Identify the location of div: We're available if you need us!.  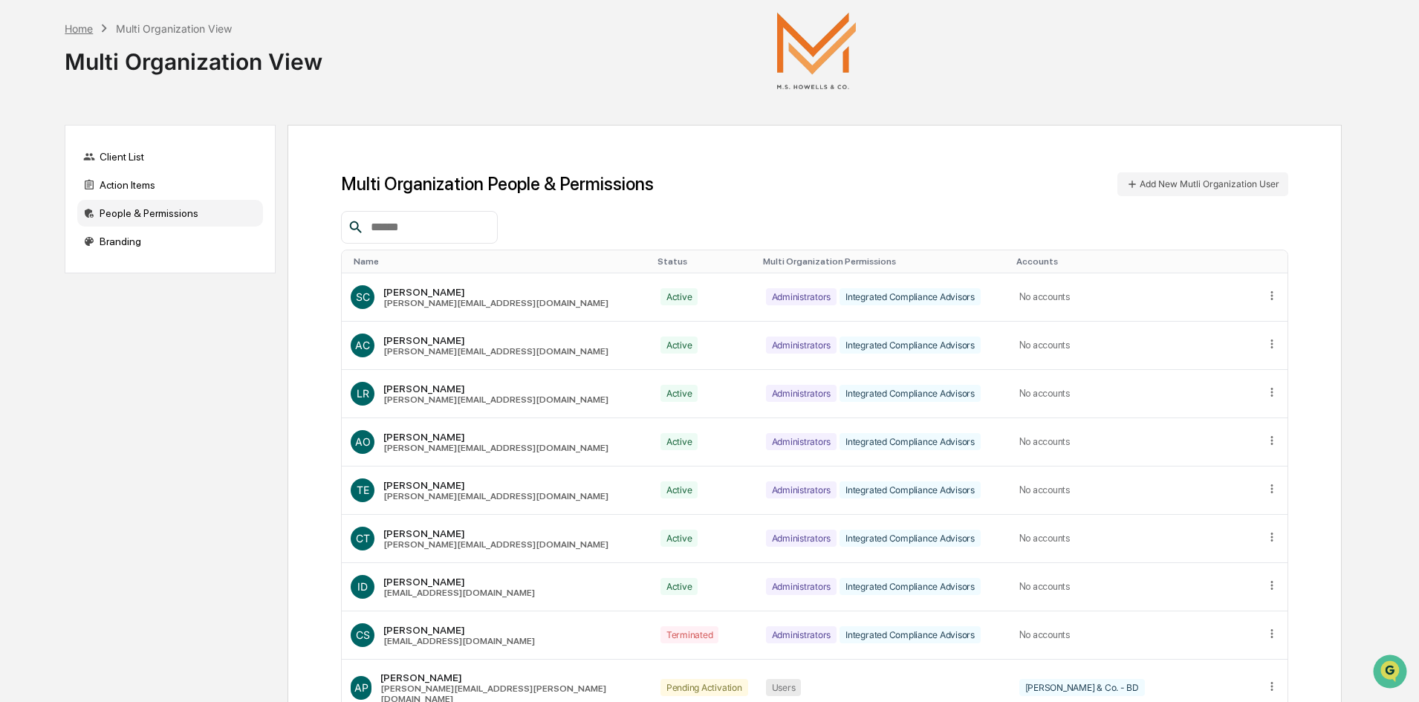
(119, 134).